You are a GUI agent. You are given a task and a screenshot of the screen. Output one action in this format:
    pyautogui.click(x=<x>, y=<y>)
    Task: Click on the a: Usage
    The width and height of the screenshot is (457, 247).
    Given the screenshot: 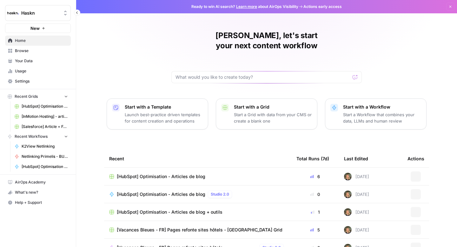 What is the action you would take?
    pyautogui.click(x=38, y=71)
    